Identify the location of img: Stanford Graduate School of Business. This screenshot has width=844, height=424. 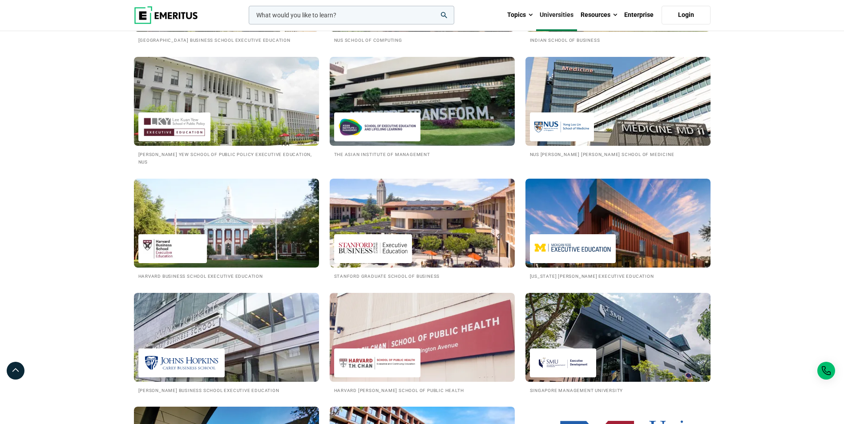
(373, 249).